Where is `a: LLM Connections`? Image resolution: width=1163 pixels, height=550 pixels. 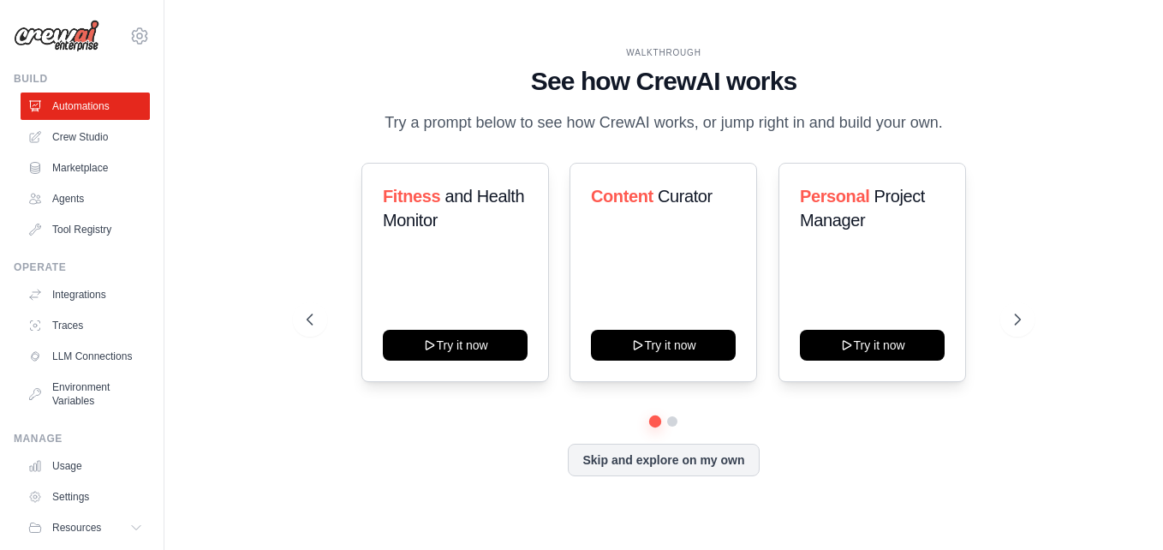
a: LLM Connections is located at coordinates (85, 356).